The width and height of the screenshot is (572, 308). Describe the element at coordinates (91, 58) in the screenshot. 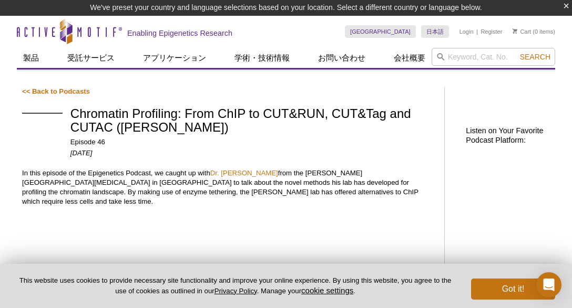

I see `a: 受託サービス` at that location.